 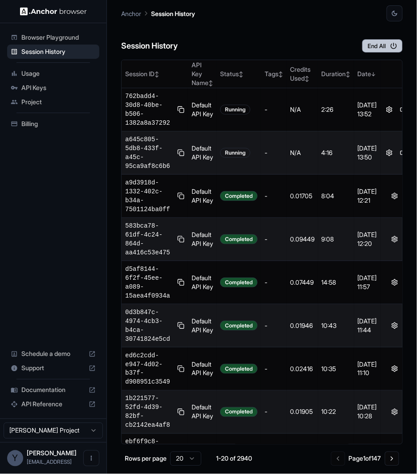 I want to click on button: Open menu, so click(x=91, y=459).